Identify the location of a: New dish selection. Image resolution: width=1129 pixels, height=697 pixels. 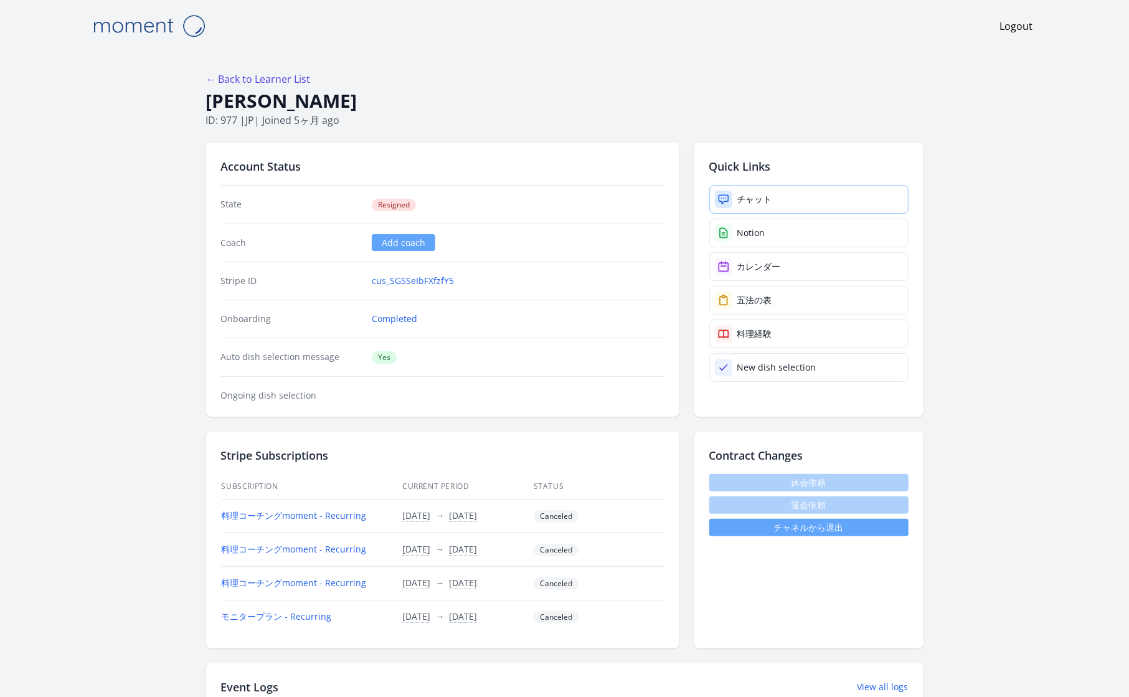
(809, 367).